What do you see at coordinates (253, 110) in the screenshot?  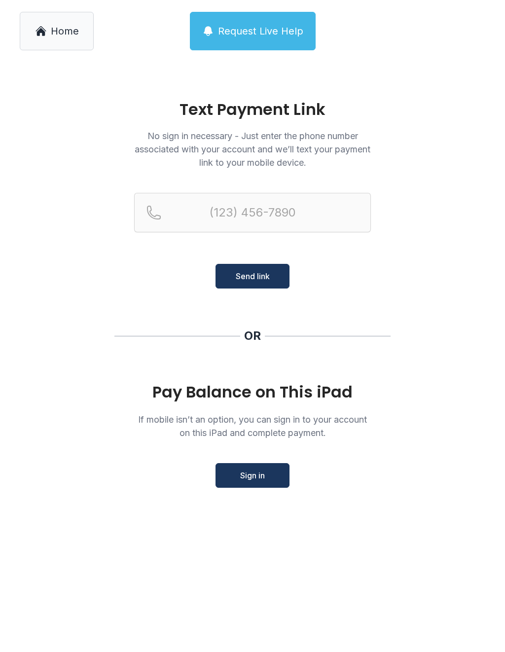 I see `h1: Text Payment Link` at bounding box center [253, 110].